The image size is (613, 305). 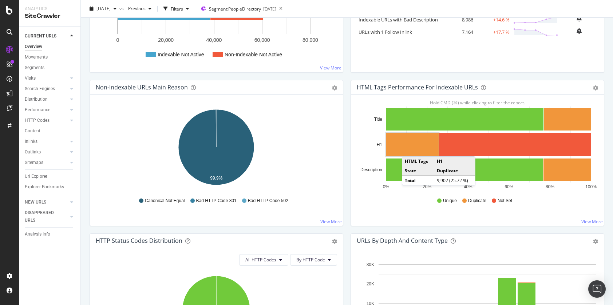 I want to click on td: State, so click(x=418, y=171).